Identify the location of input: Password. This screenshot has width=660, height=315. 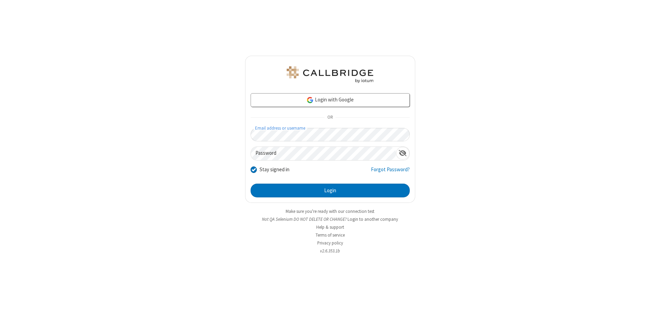
(324, 153).